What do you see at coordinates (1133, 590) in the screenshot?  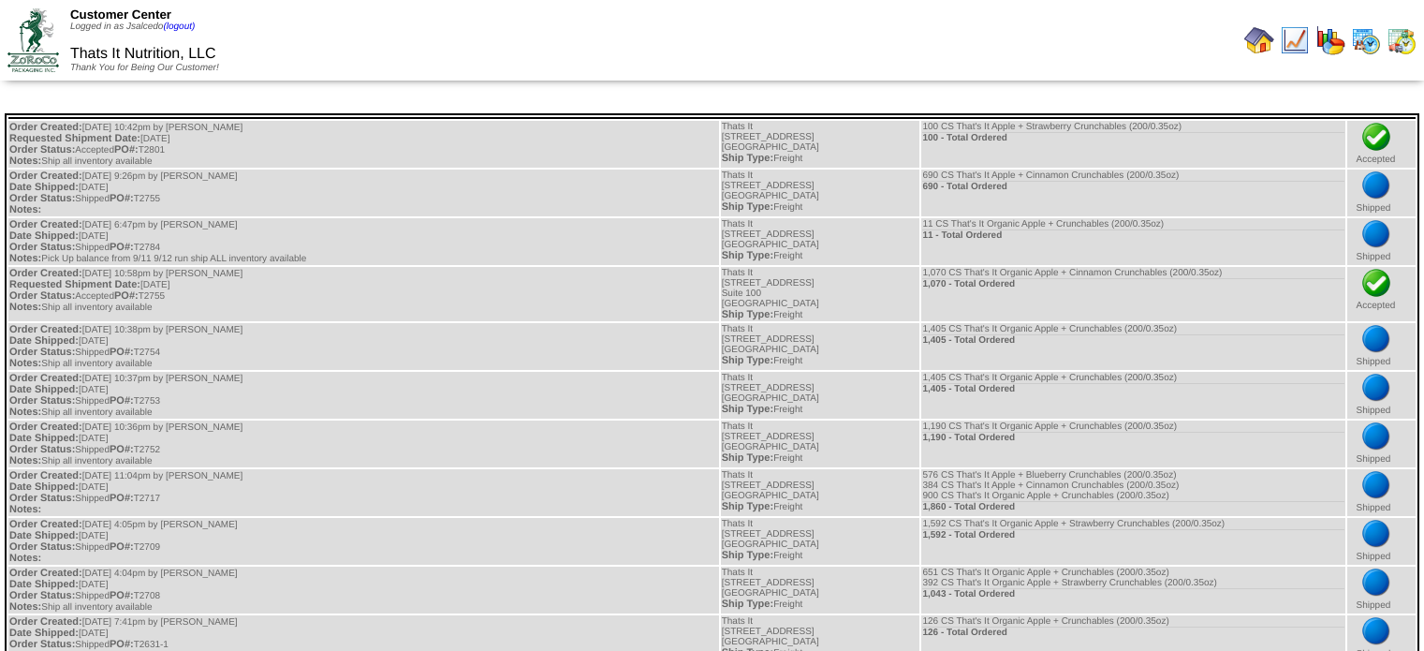 I see `td: 651 CS That's It Organic Apple + Crunchables (200/0.35oz) 392 CS That's It Organic Apple + Strawb...` at bounding box center [1133, 590].